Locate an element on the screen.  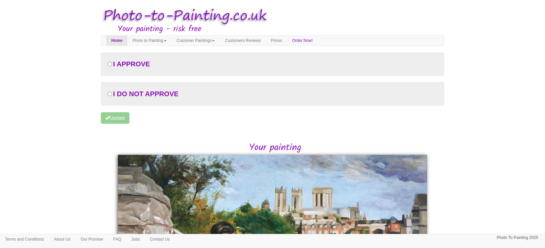
a: FAQ is located at coordinates (117, 239).